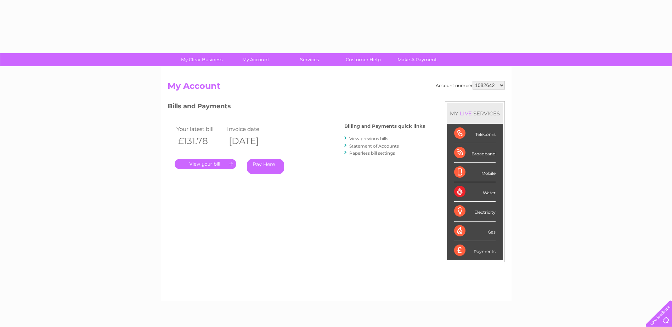 This screenshot has width=672, height=327. Describe the element at coordinates (475, 251) in the screenshot. I see `div: Payments` at that location.